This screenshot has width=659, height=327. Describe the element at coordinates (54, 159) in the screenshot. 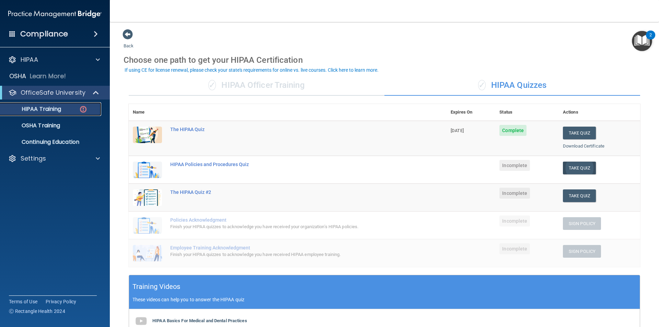

I see `a: Settings` at that location.